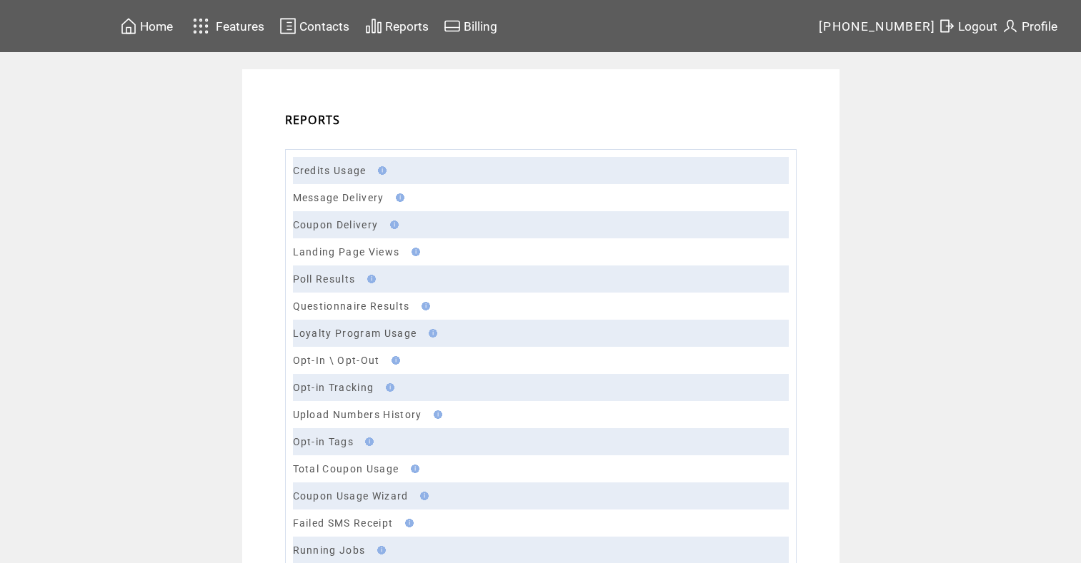 The image size is (1081, 563). Describe the element at coordinates (339, 198) in the screenshot. I see `a: Message Delivery` at that location.